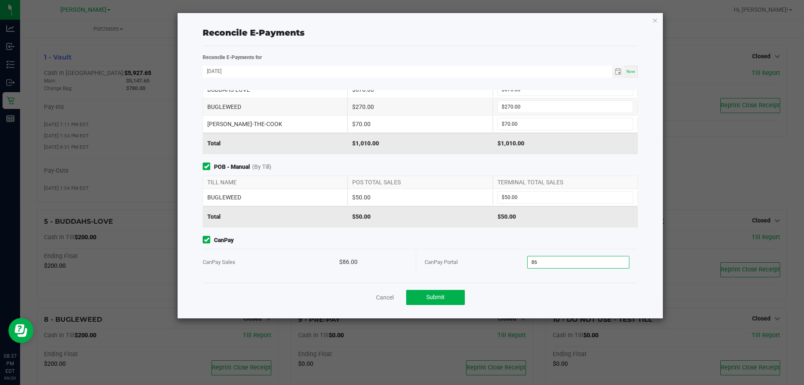 This screenshot has height=385, width=804. I want to click on span: (By Till), so click(262, 167).